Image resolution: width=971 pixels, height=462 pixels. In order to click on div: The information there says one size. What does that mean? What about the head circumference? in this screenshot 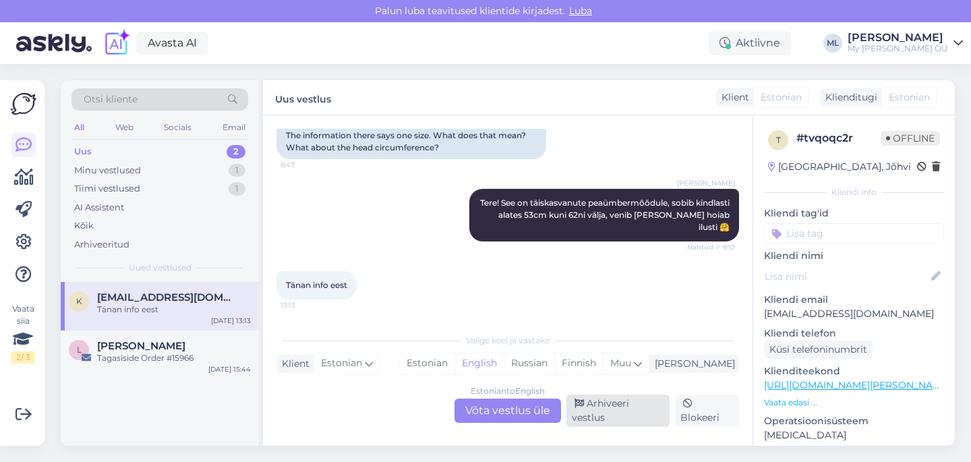, I will do `click(411, 142)`.